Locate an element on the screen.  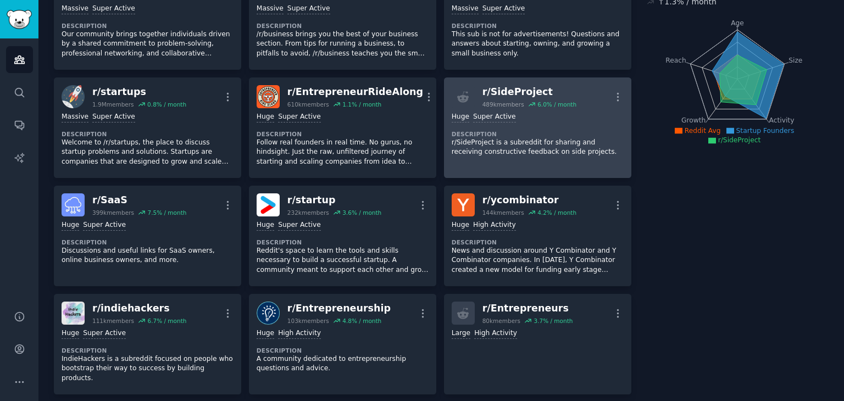
div: r/ indiehackers is located at coordinates (139, 308).